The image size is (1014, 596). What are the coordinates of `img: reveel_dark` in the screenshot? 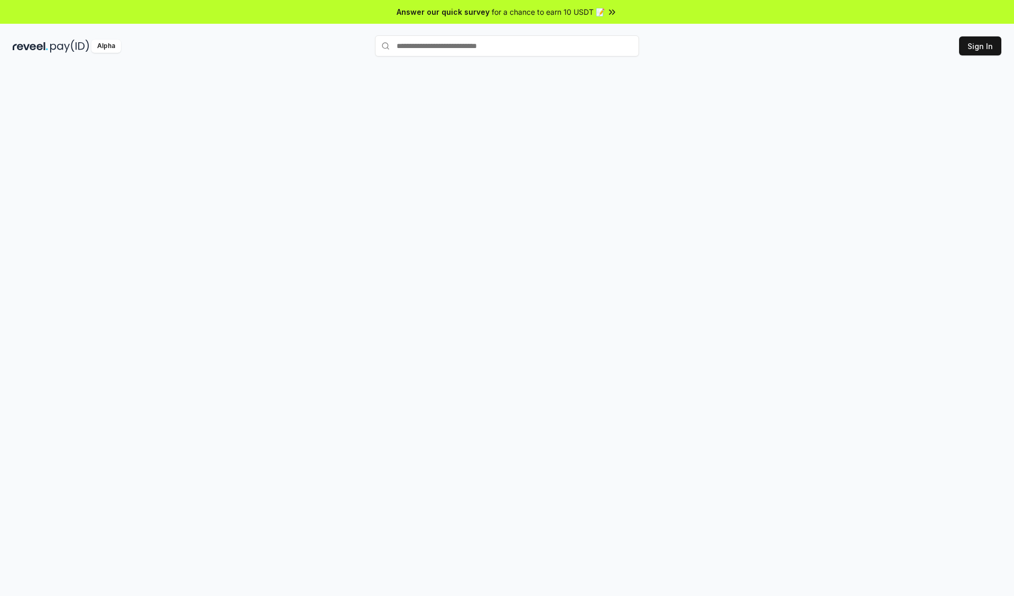 It's located at (30, 46).